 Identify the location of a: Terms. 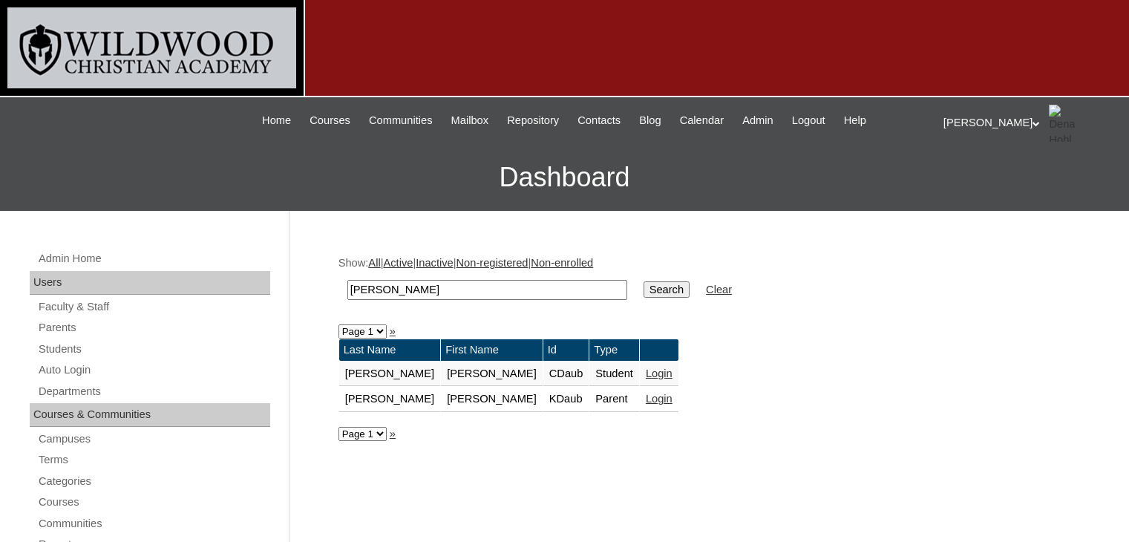
(154, 460).